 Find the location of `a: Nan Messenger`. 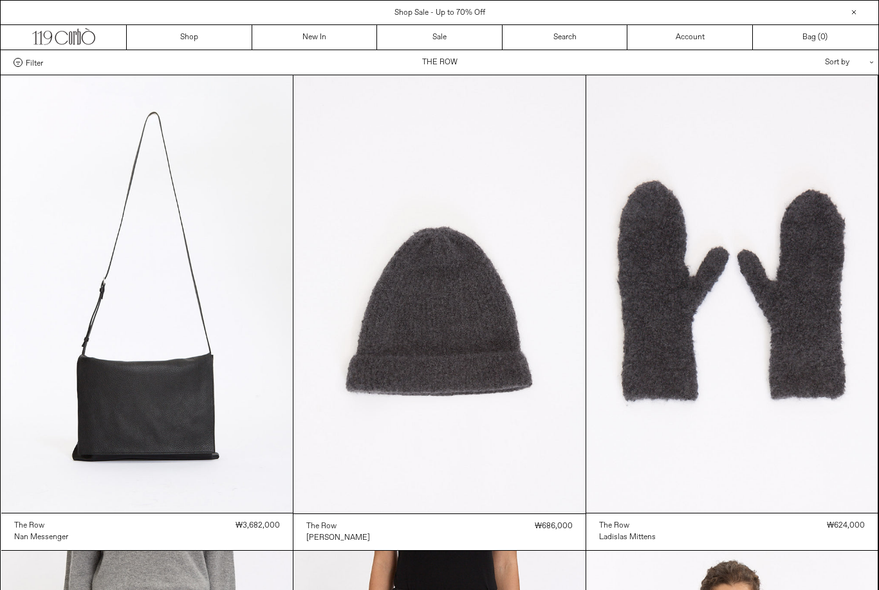

a: Nan Messenger is located at coordinates (41, 537).